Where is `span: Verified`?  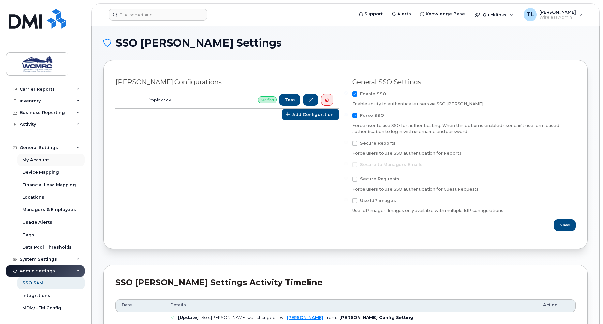 span: Verified is located at coordinates (267, 100).